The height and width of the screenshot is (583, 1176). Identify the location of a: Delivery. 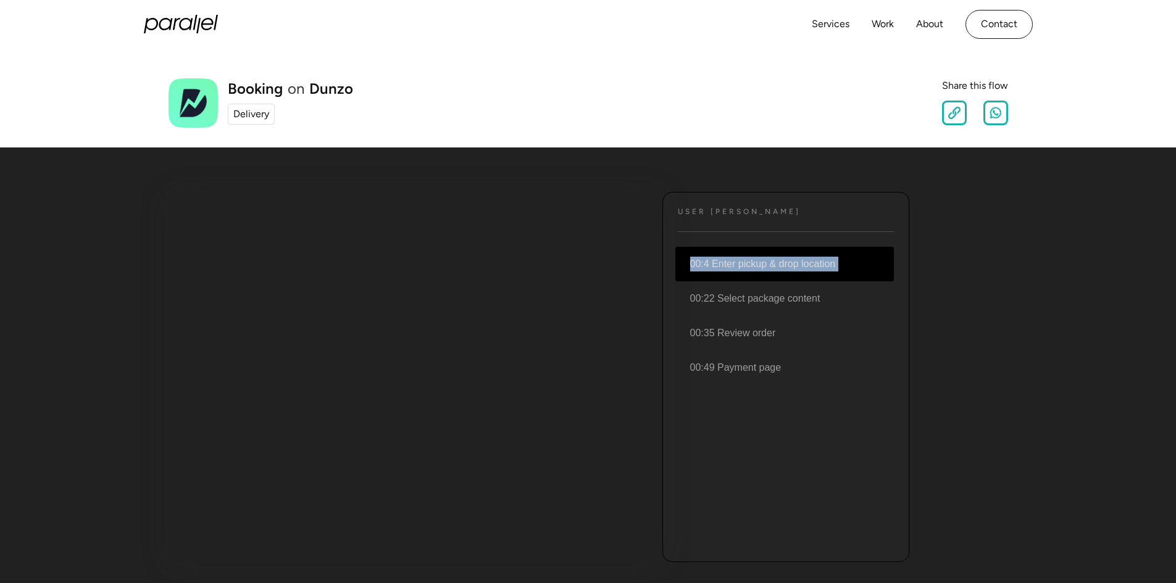
(251, 114).